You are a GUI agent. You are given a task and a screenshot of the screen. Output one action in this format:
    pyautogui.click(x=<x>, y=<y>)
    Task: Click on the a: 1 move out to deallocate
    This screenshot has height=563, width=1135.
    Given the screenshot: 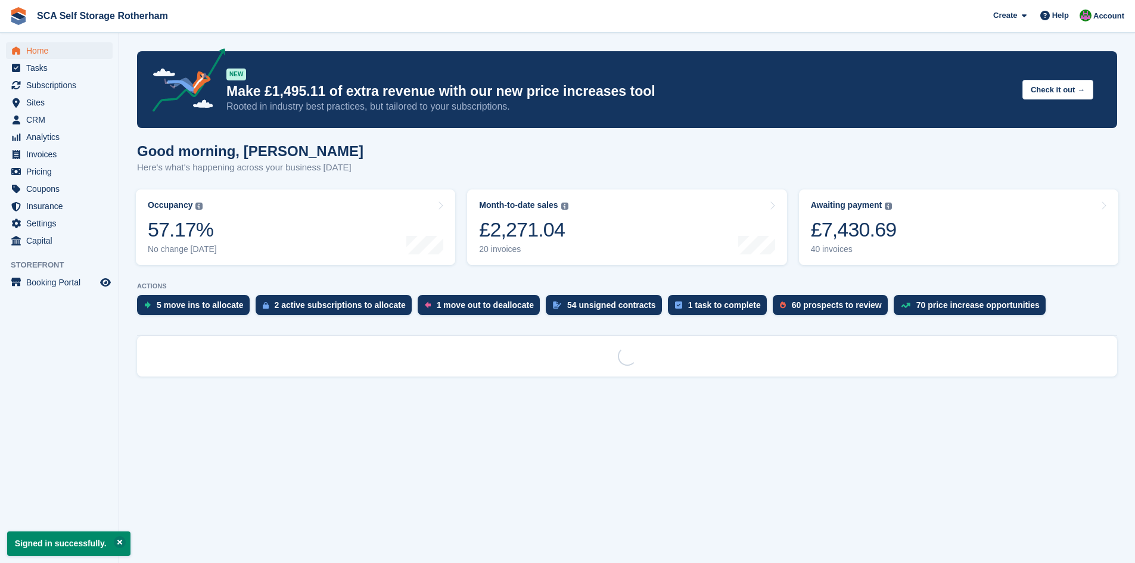 What is the action you would take?
    pyautogui.click(x=482, y=308)
    